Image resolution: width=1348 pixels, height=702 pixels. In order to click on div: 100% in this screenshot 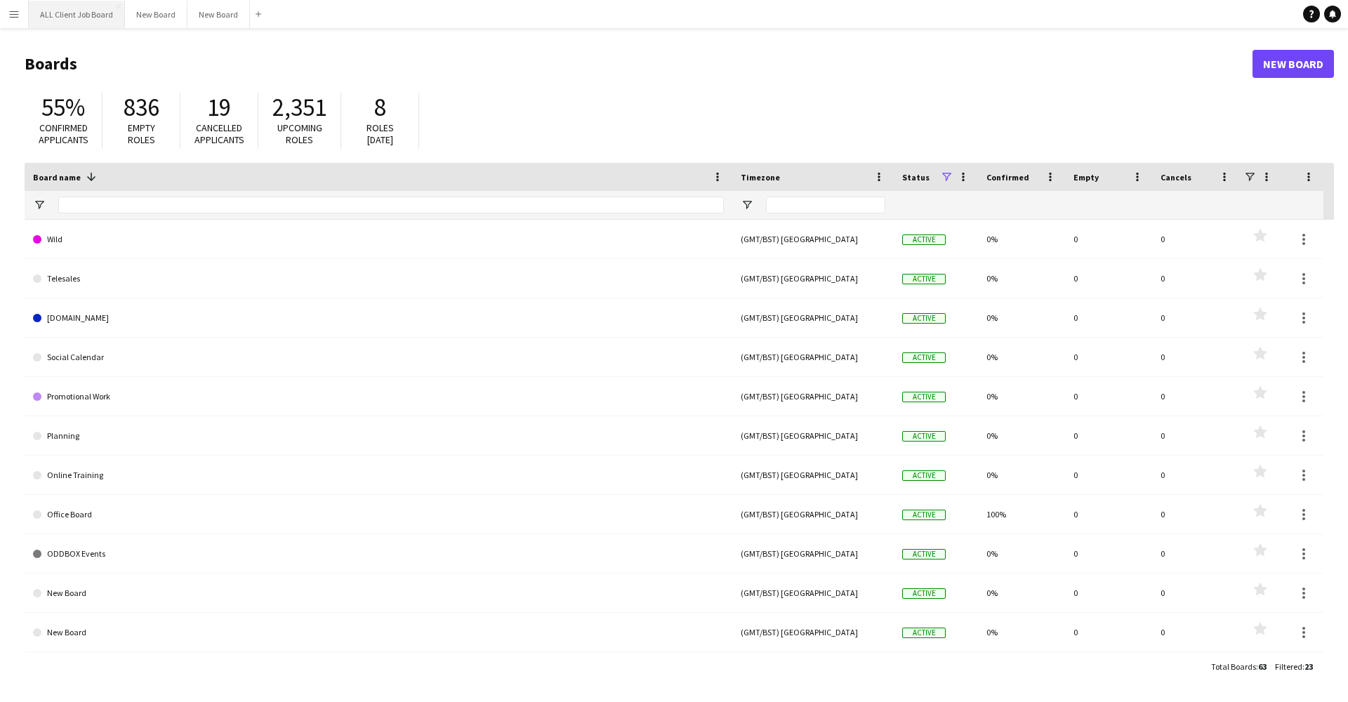, I will do `click(1022, 514)`.